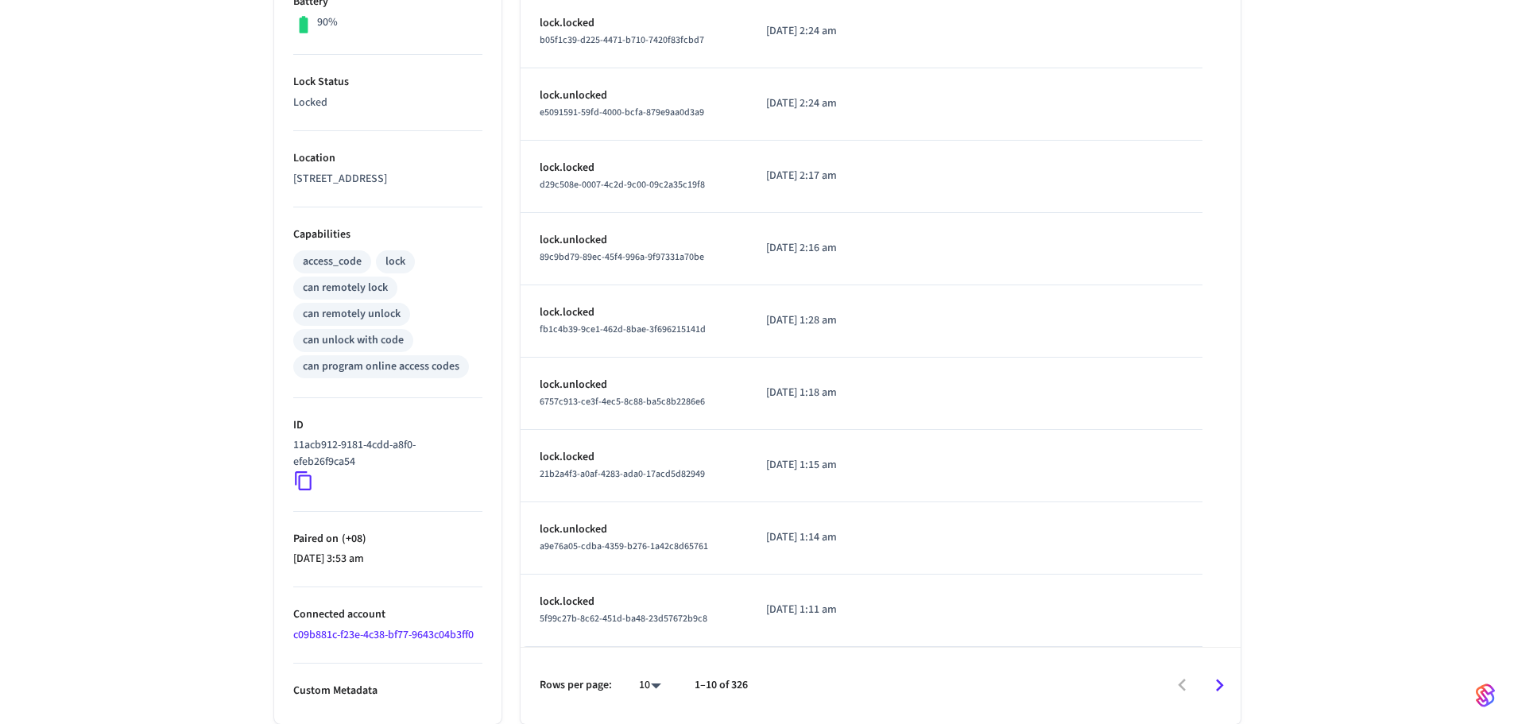 This screenshot has height=724, width=1514. I want to click on div: lock, so click(395, 262).